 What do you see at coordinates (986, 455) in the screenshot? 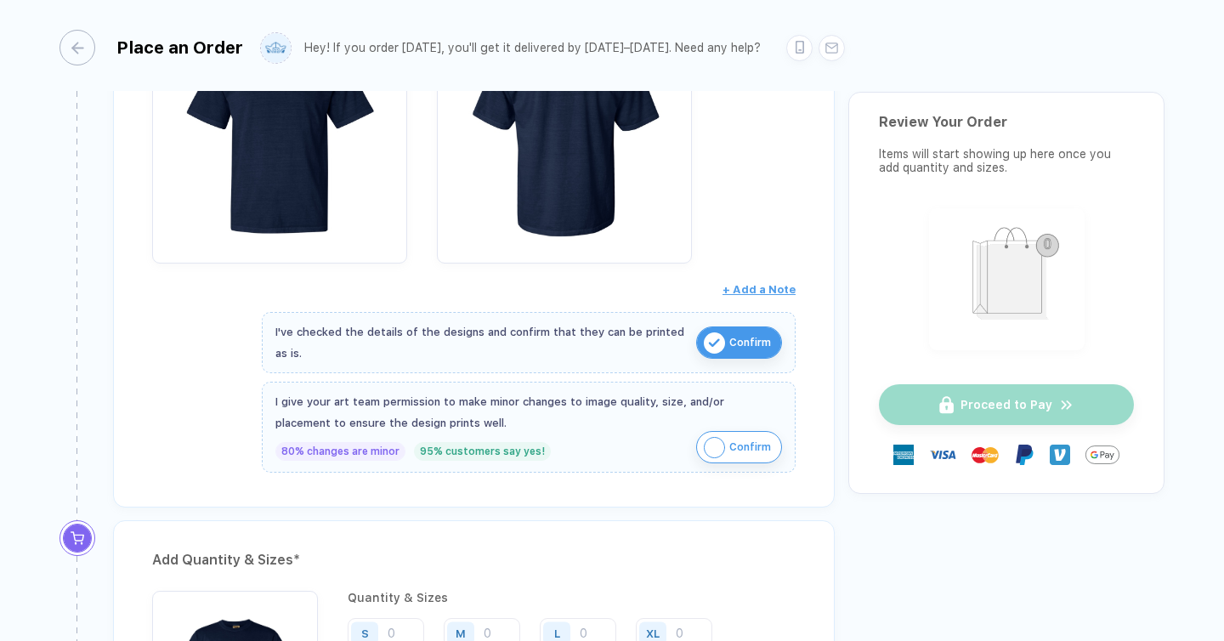
I see `img: master-card` at bounding box center [986, 455].